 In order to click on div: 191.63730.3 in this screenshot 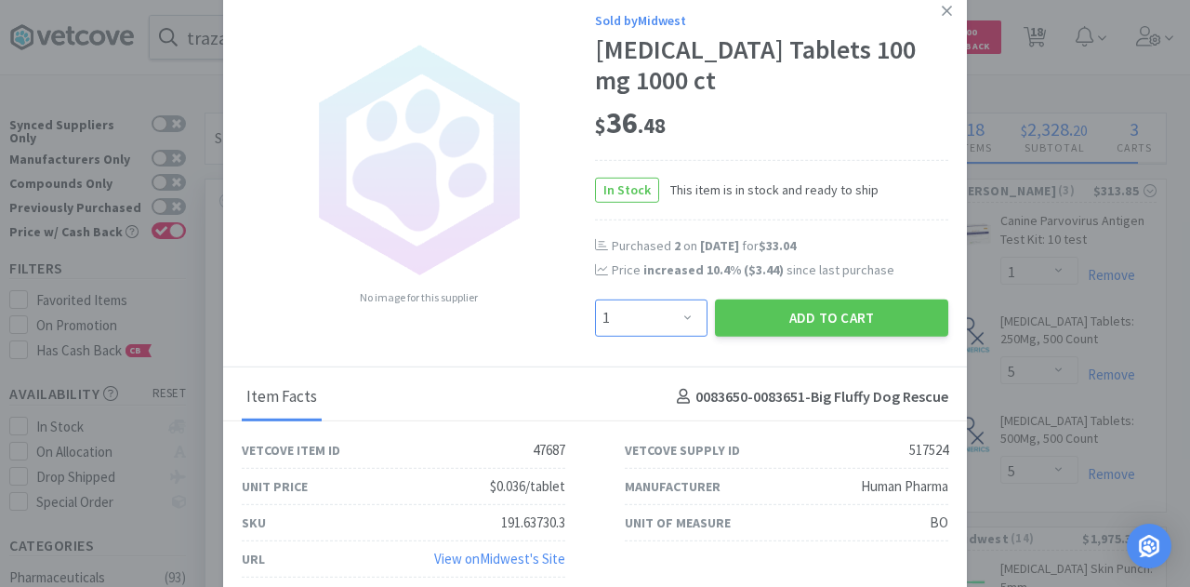, I will do `click(533, 522)`.